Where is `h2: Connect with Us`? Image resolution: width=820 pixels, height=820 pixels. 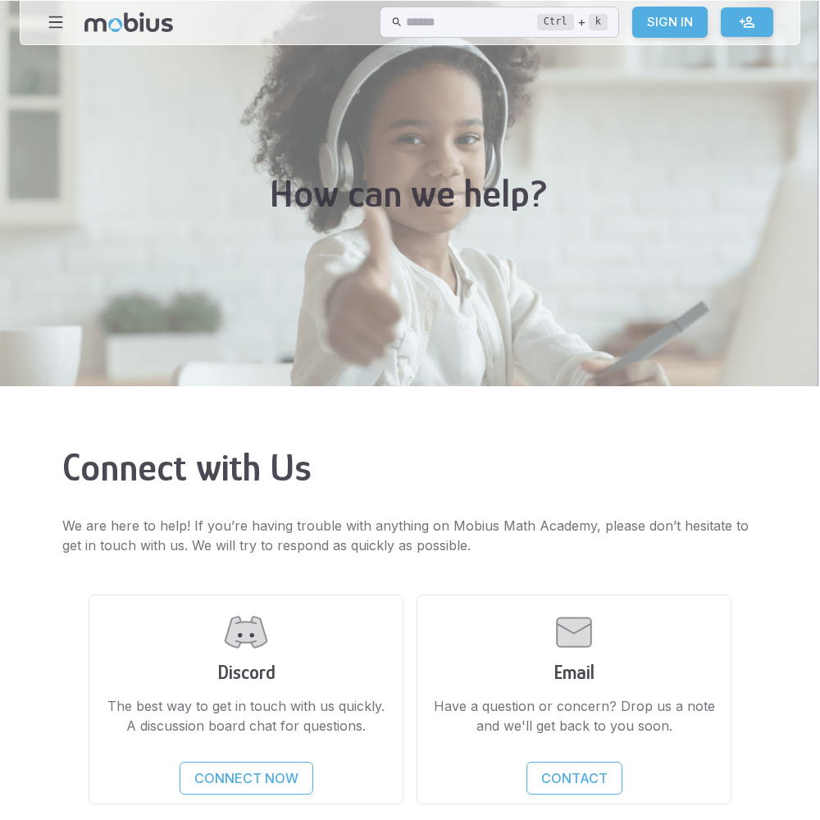 h2: Connect with Us is located at coordinates (410, 467).